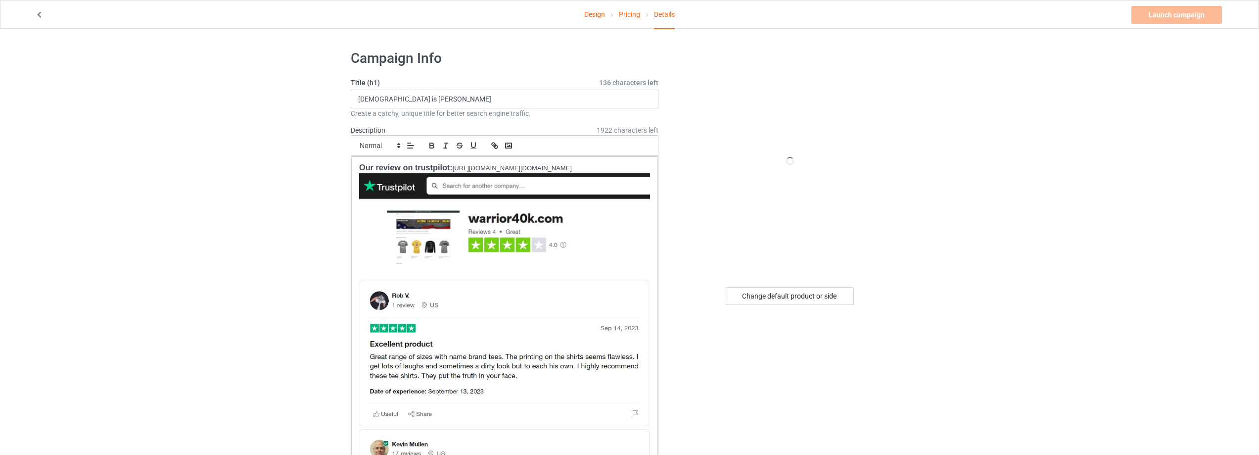  What do you see at coordinates (368, 130) in the screenshot?
I see `label: Description` at bounding box center [368, 130].